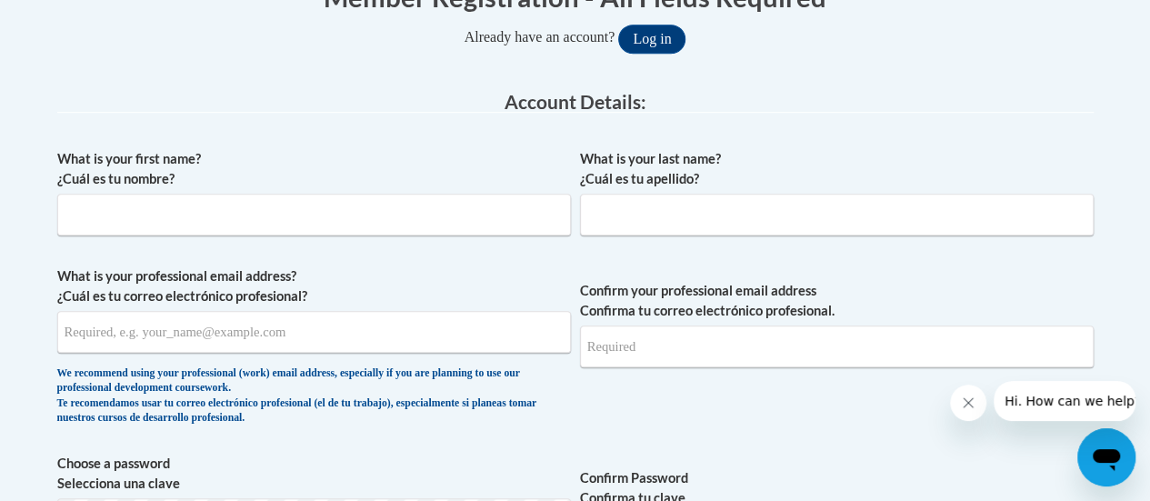 Image resolution: width=1150 pixels, height=501 pixels. I want to click on label: Confirm your professional email address Confirma tu correo electrónico profesional., so click(836, 301).